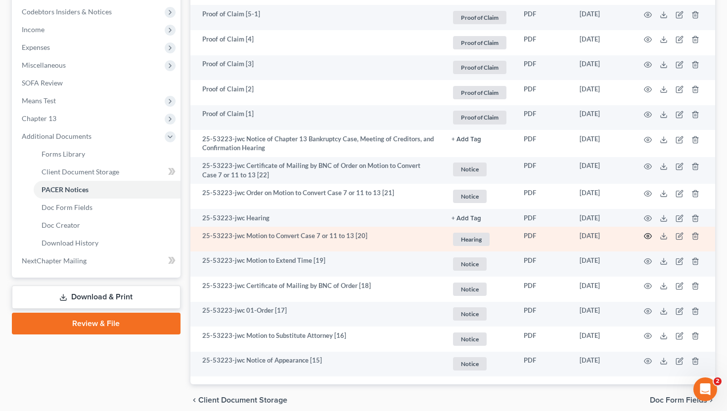  What do you see at coordinates (479, 239) in the screenshot?
I see `a: Hearing` at bounding box center [479, 239].